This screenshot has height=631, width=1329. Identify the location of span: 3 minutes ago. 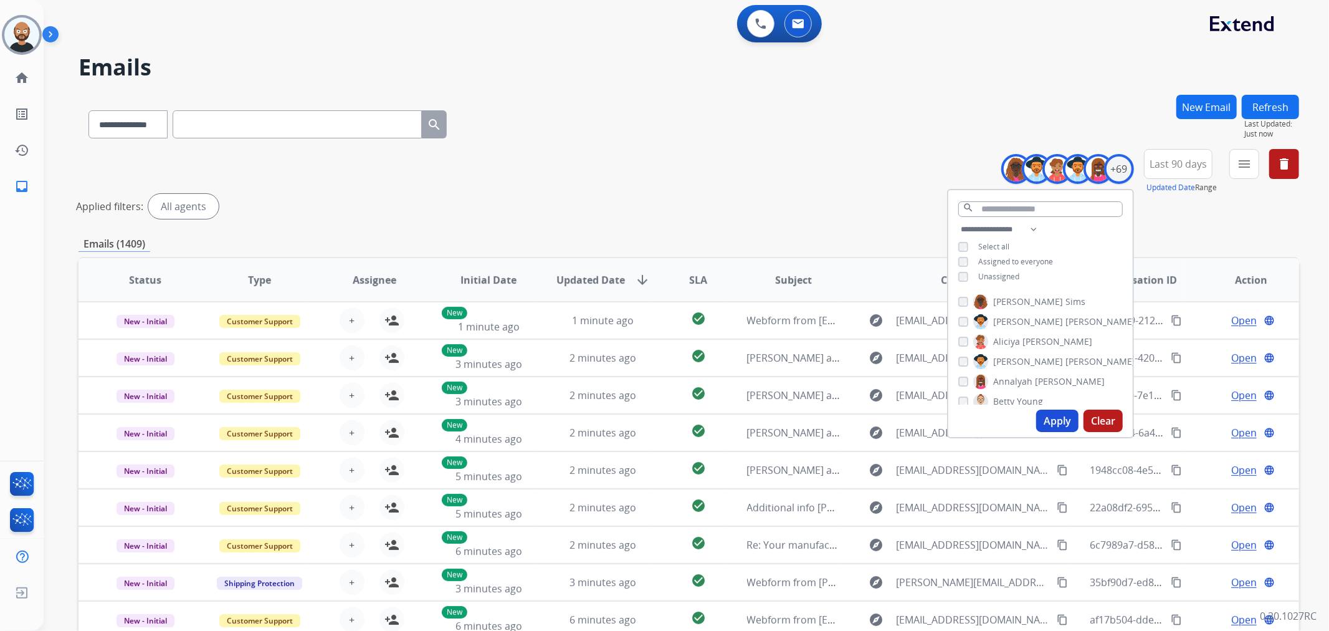
(489, 364).